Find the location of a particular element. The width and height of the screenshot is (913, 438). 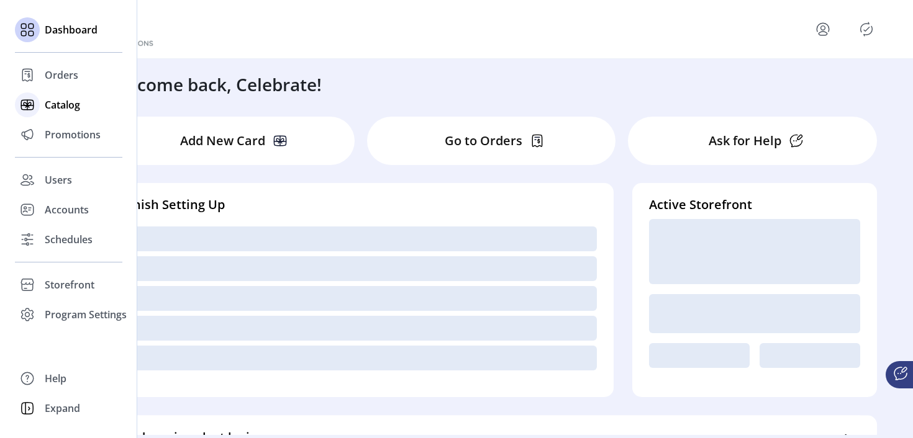

p: Go to Orders is located at coordinates (483, 141).